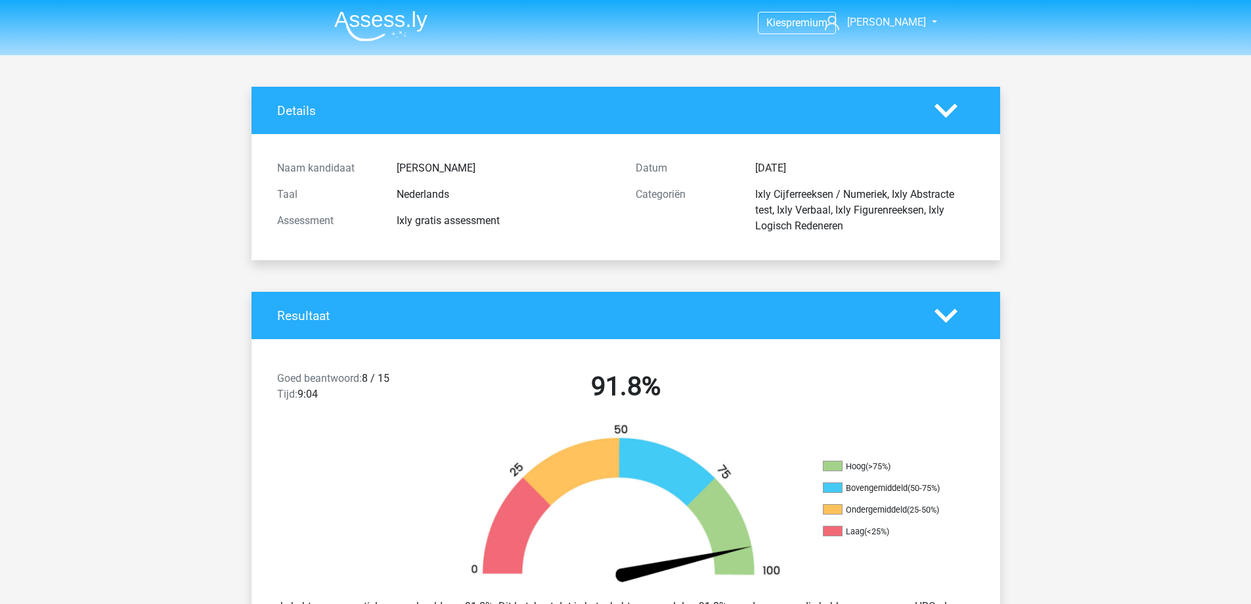 The image size is (1251, 604). What do you see at coordinates (797, 22) in the screenshot?
I see `a: Kiespremium` at bounding box center [797, 22].